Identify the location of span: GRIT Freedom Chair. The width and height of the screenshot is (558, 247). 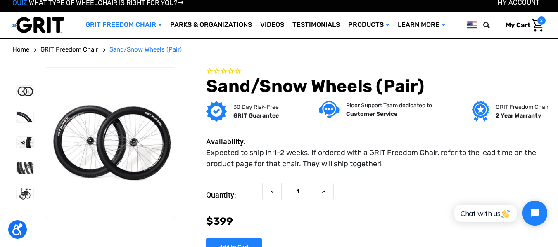
(69, 50).